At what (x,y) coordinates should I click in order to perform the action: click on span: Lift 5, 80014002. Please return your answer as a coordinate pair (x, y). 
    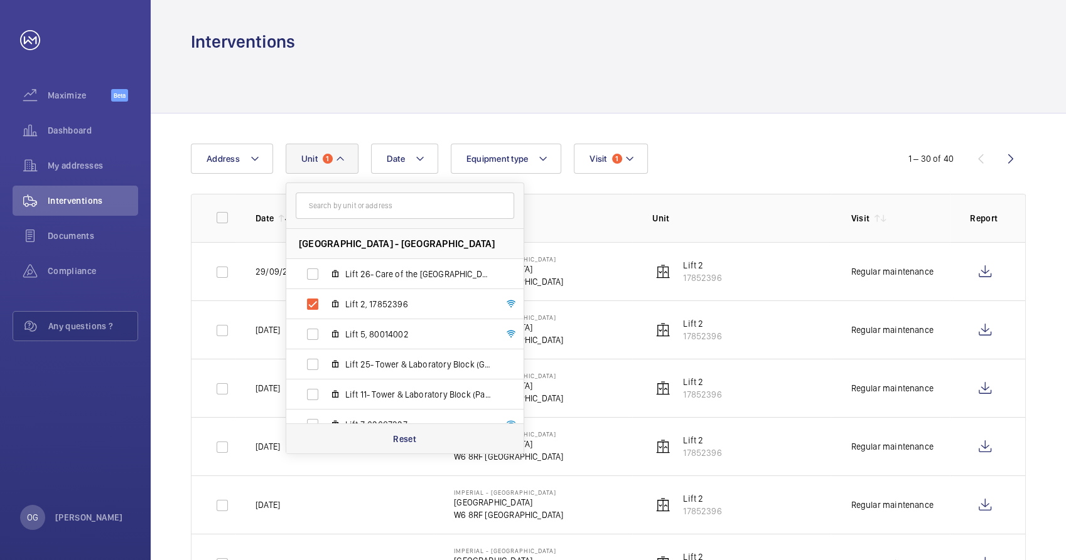
    Looking at the image, I should click on (418, 334).